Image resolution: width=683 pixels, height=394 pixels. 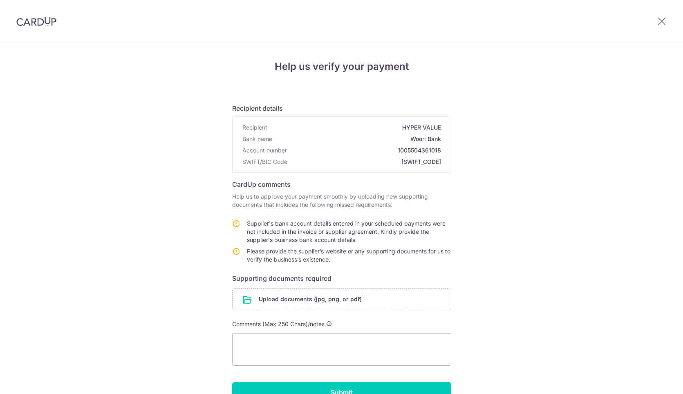 What do you see at coordinates (365, 150) in the screenshot?
I see `span: 1005504361018` at bounding box center [365, 150].